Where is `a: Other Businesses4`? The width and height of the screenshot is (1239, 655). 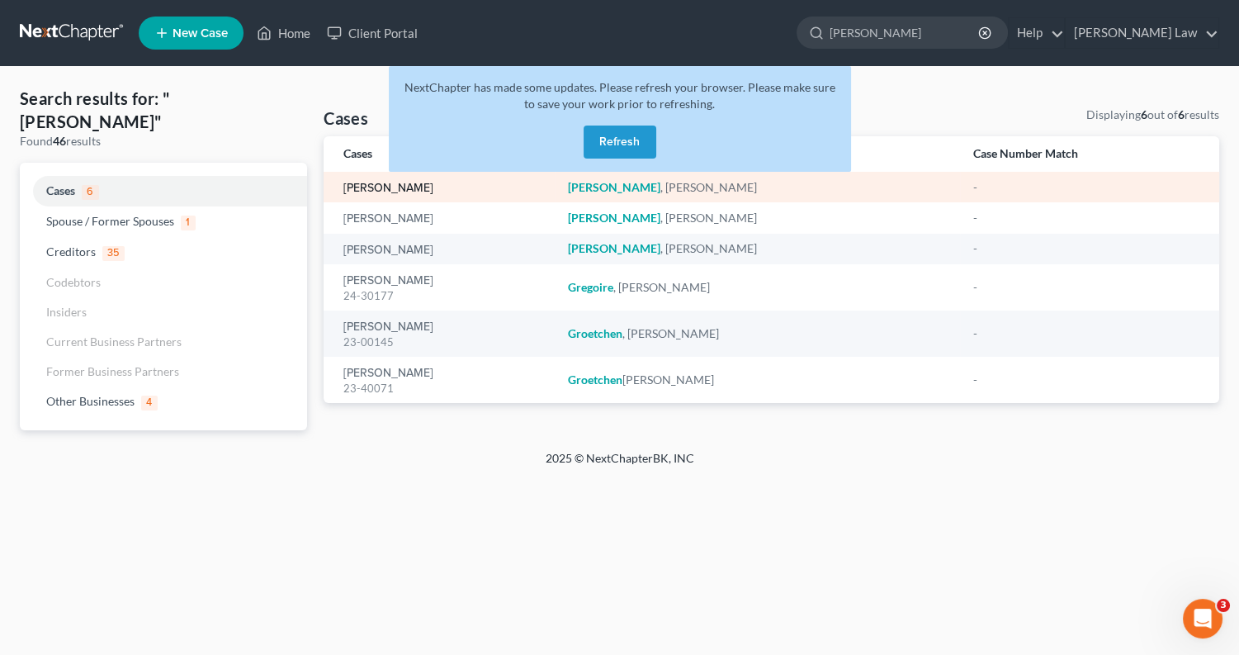
a: Other Businesses4 is located at coordinates (163, 401).